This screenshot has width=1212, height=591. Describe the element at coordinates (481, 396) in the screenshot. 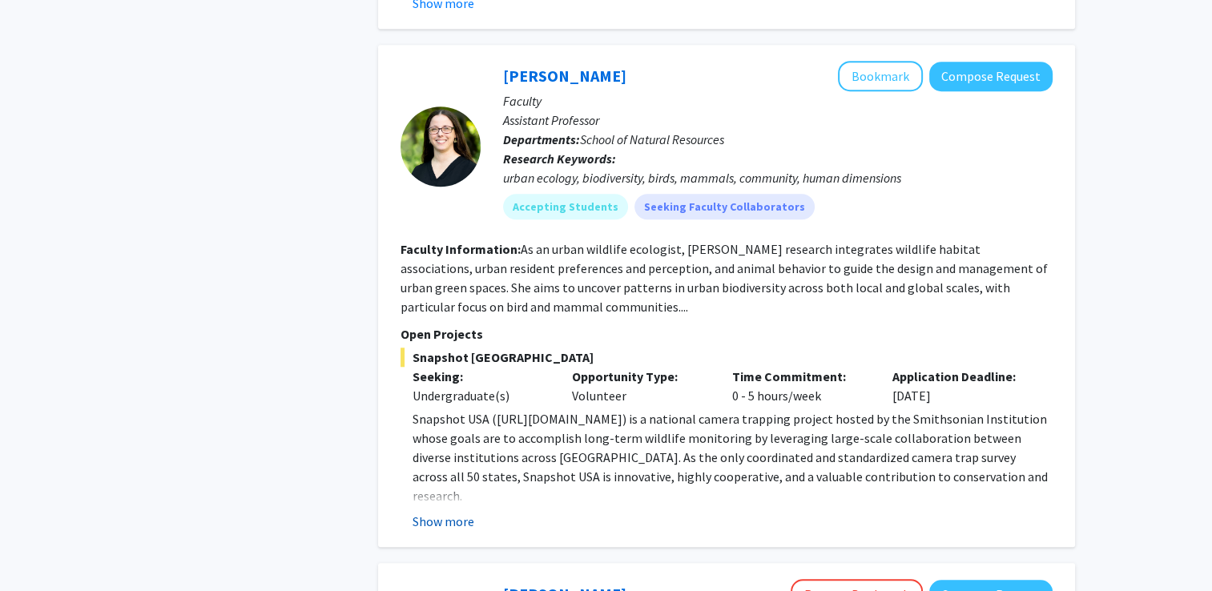

I see `div: Undergraduate(s)` at that location.